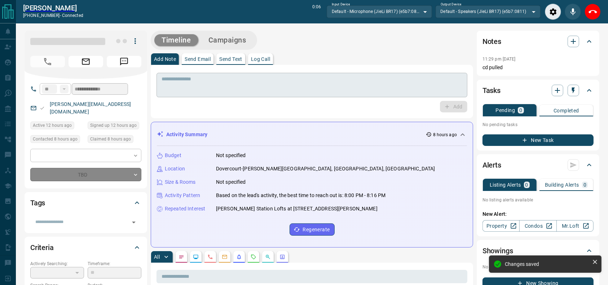 The width and height of the screenshot is (608, 285). Describe the element at coordinates (538, 226) in the screenshot. I see `a: Condos` at that location.